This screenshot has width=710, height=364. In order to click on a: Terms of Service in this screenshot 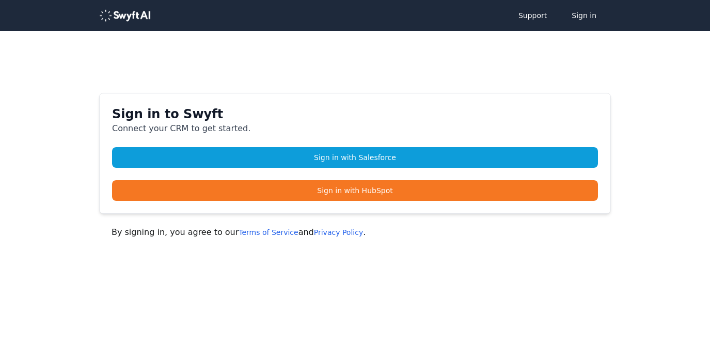, I will do `click(268, 232)`.